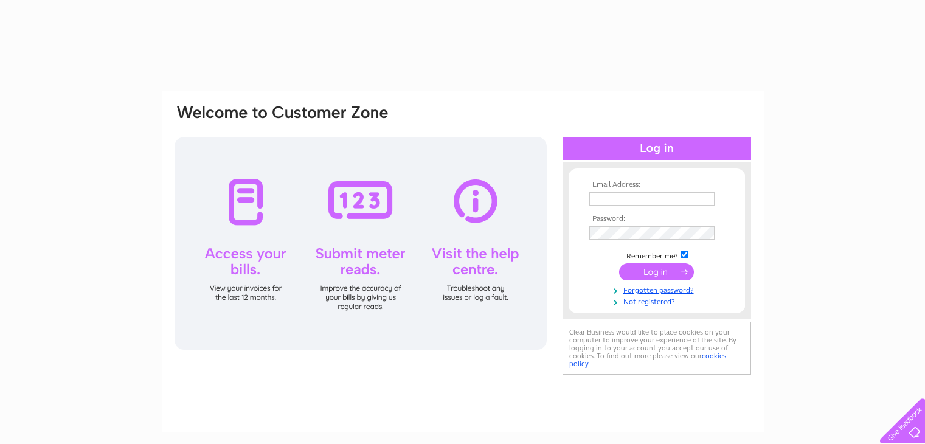 This screenshot has height=444, width=925. What do you see at coordinates (658, 300) in the screenshot?
I see `a: Not registered?` at bounding box center [658, 300].